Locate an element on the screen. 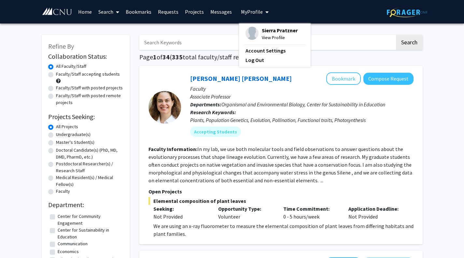  label: Master's Student(s) is located at coordinates (75, 142).